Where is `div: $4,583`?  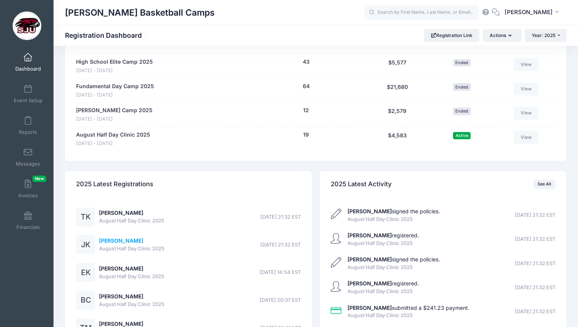
div: $4,583 is located at coordinates (397, 139).